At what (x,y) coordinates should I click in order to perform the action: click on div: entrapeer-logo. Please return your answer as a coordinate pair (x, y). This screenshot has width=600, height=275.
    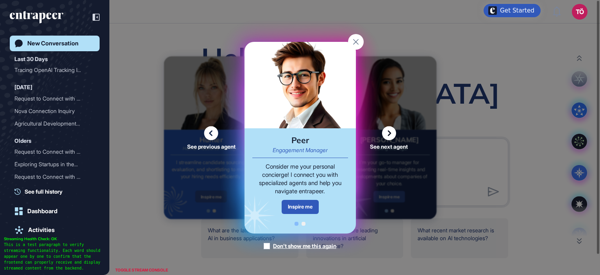
    Looking at the image, I should click on (36, 17).